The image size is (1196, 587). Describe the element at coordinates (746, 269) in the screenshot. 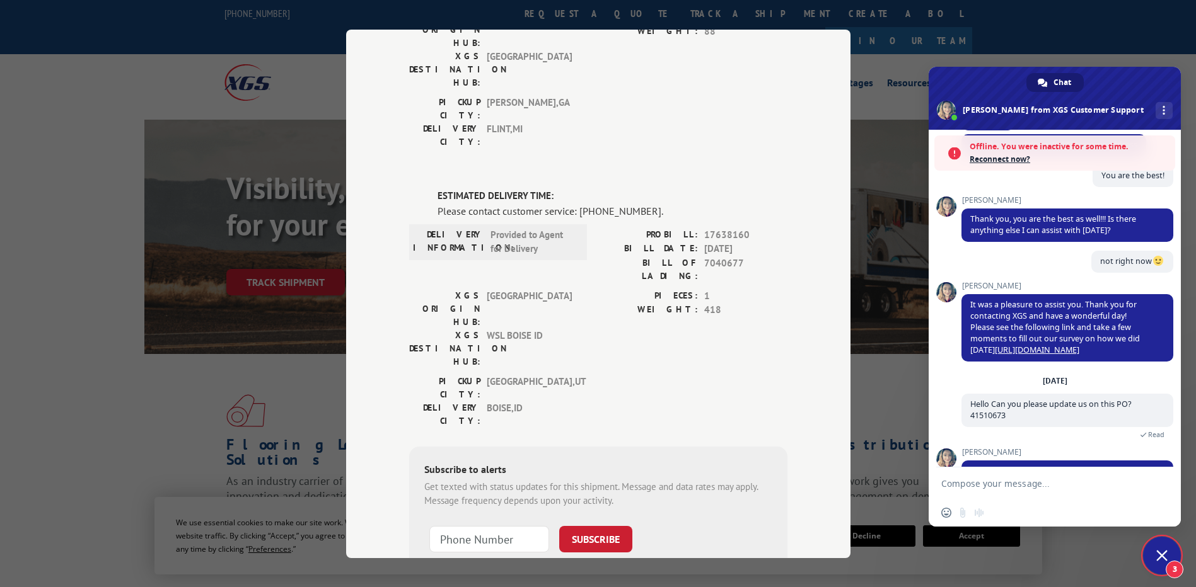

I see `span: 7040677` at that location.